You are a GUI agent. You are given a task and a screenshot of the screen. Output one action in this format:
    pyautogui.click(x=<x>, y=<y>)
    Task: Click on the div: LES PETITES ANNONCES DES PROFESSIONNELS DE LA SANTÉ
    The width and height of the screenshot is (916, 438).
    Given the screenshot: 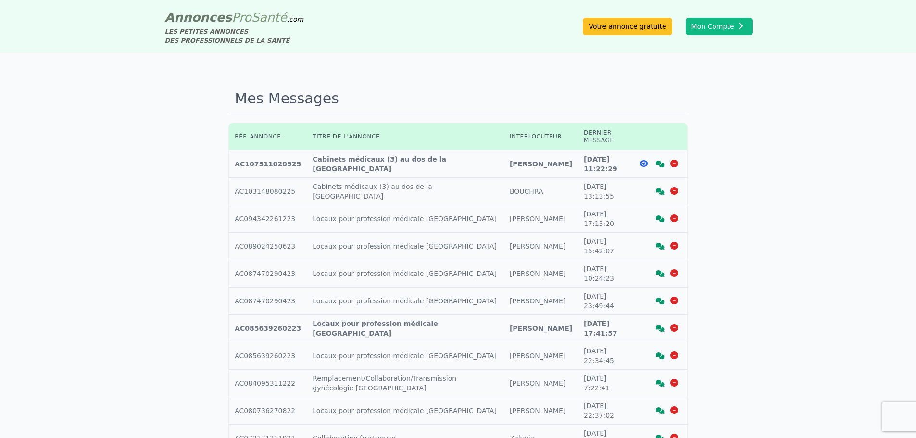 What is the action you would take?
    pyautogui.click(x=234, y=36)
    